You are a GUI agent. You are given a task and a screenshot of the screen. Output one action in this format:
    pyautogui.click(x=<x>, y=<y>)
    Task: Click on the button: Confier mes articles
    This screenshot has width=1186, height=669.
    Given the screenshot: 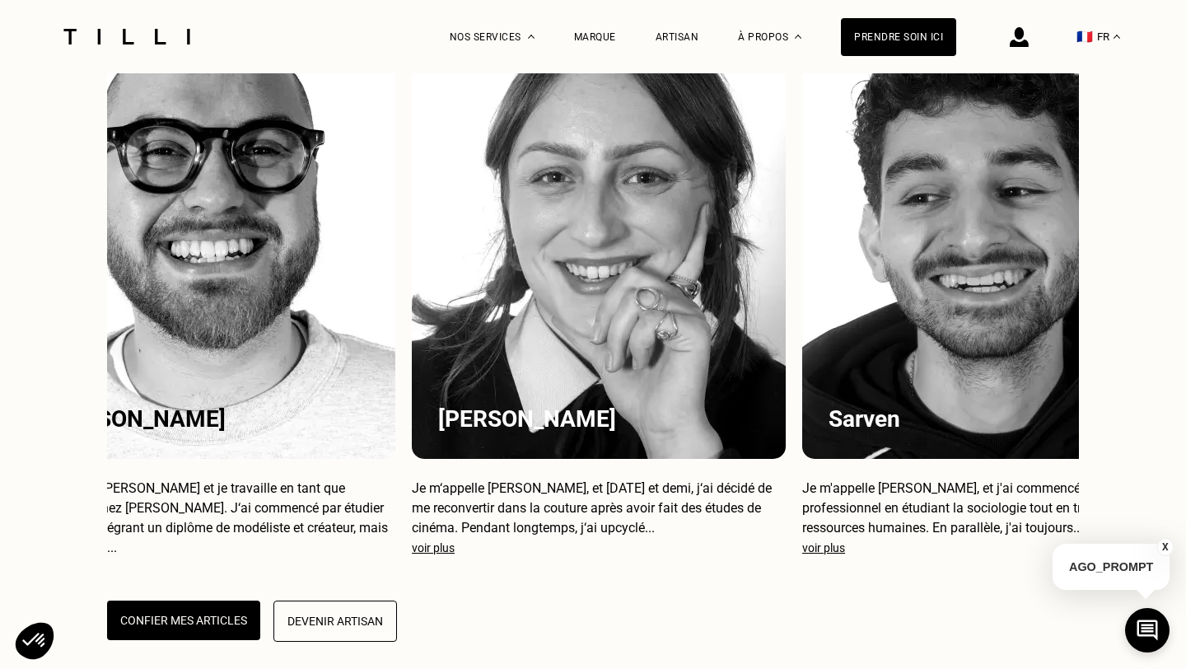 What is the action you would take?
    pyautogui.click(x=184, y=620)
    